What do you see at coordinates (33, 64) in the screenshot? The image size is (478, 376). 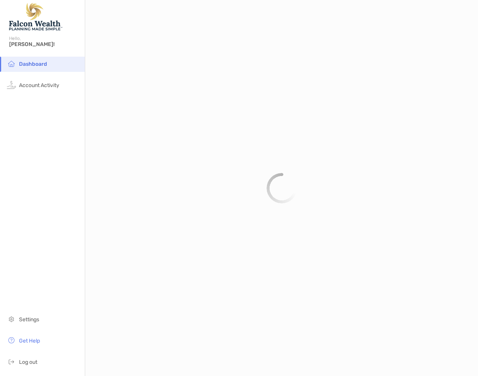 I see `span: Dashboard` at bounding box center [33, 64].